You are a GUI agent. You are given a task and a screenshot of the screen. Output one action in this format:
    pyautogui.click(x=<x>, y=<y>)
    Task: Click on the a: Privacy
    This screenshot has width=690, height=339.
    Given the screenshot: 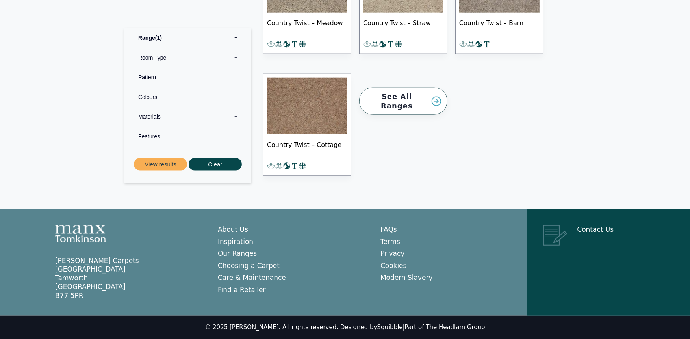 What is the action you would take?
    pyautogui.click(x=393, y=253)
    